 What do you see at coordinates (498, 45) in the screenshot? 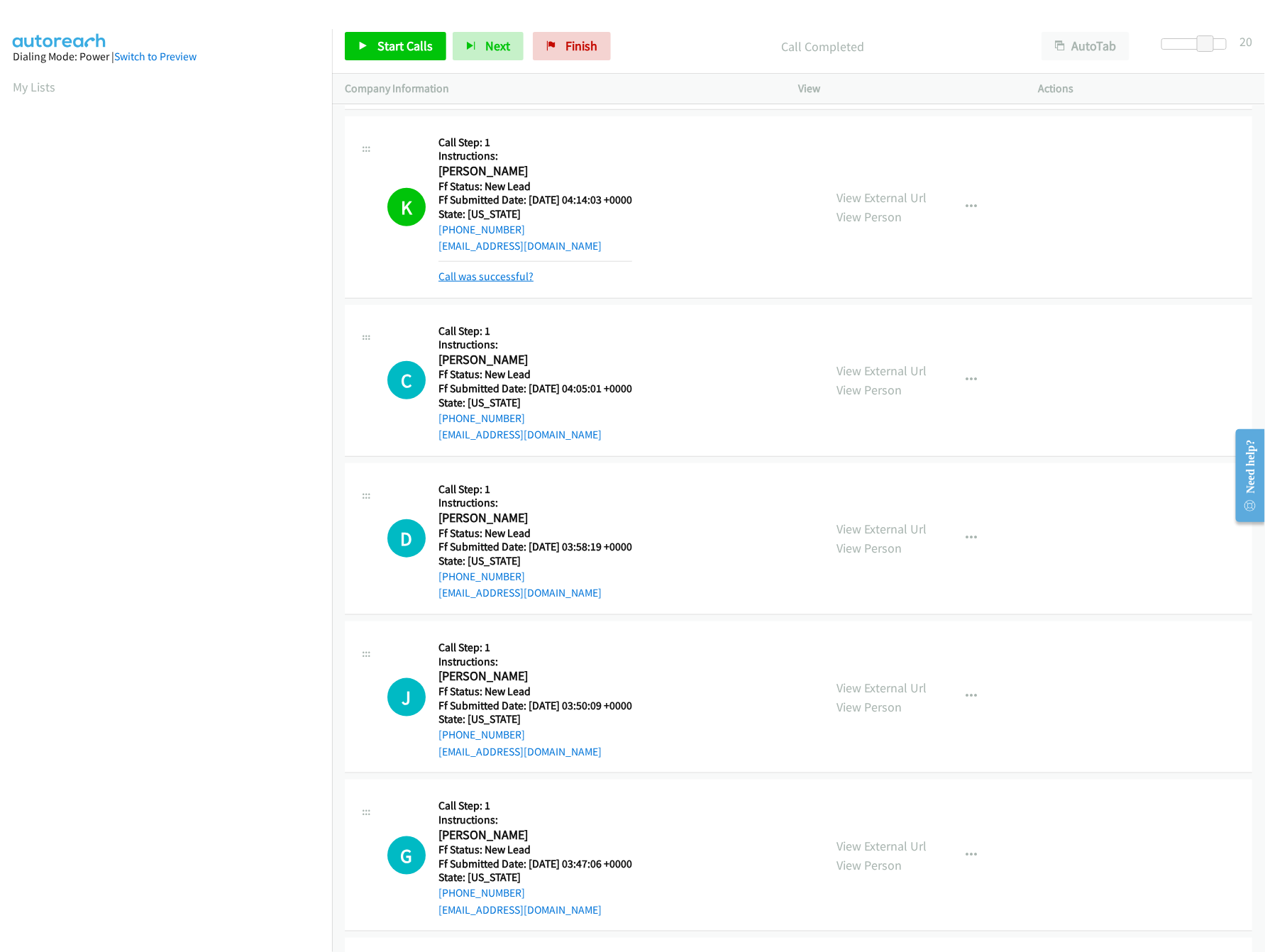
I see `span: Next` at bounding box center [498, 45].